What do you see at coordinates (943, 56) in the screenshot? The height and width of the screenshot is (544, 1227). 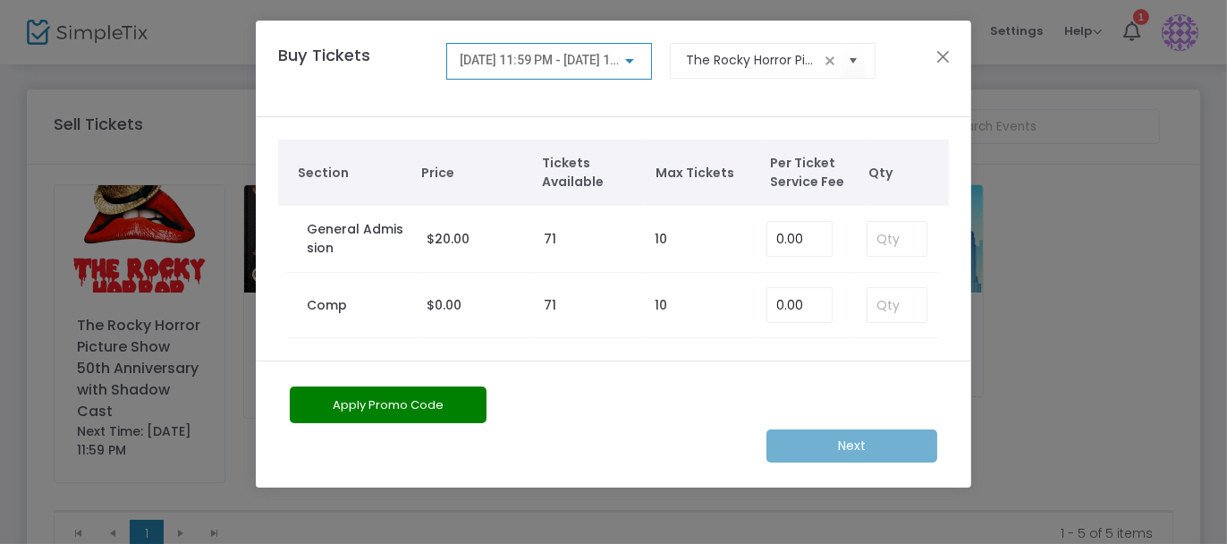 I see `button: Close` at bounding box center [943, 56].